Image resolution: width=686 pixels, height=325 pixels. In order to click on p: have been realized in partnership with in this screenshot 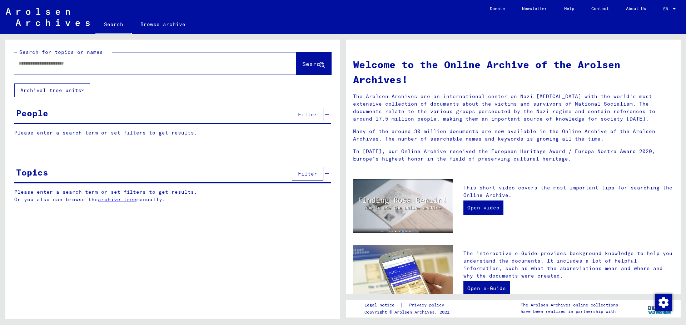, I will do `click(569, 312)`.